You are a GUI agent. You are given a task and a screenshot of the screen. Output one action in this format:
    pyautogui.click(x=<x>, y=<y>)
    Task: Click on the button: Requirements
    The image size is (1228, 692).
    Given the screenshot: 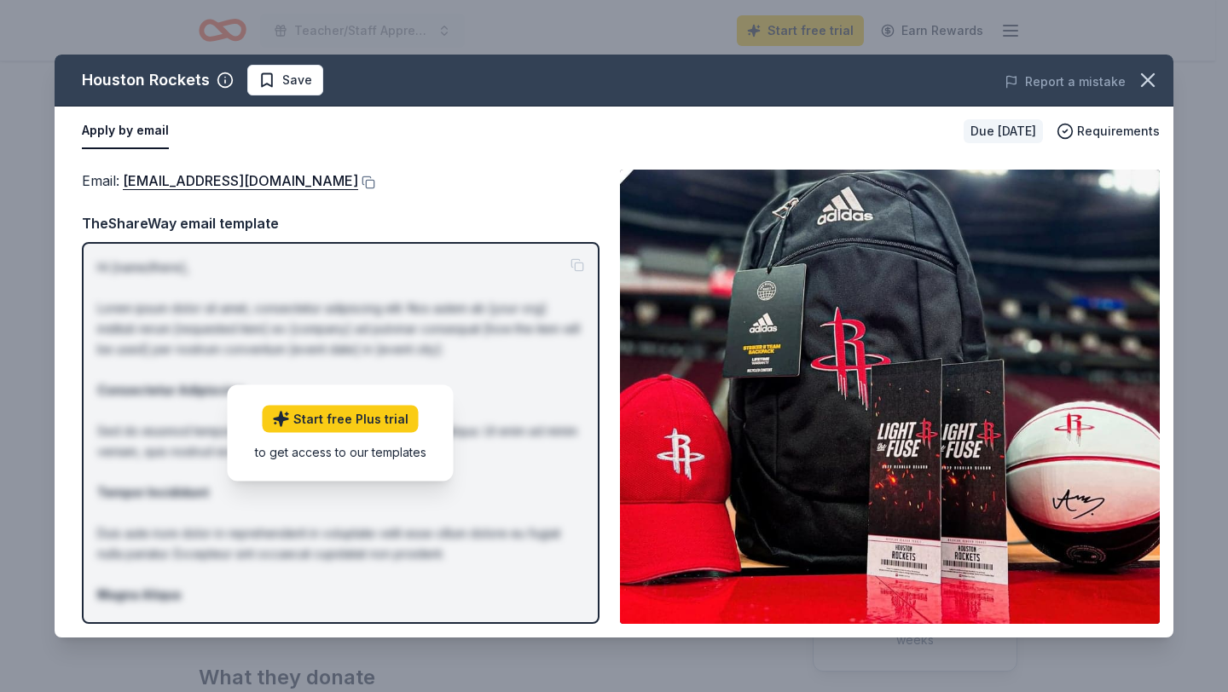 What is the action you would take?
    pyautogui.click(x=1107, y=131)
    